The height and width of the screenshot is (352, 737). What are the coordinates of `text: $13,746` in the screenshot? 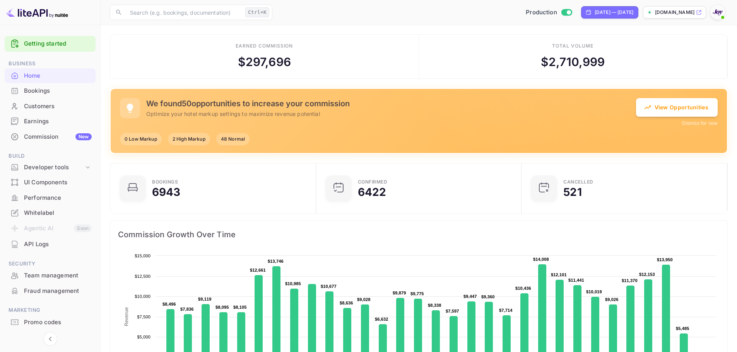 It's located at (275, 261).